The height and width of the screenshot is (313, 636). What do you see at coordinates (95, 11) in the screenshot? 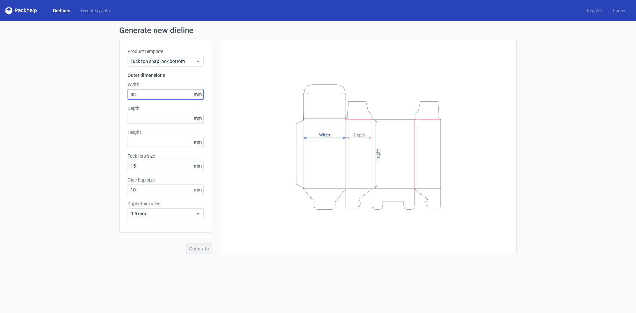
I see `a: Diecut layouts` at bounding box center [95, 11].